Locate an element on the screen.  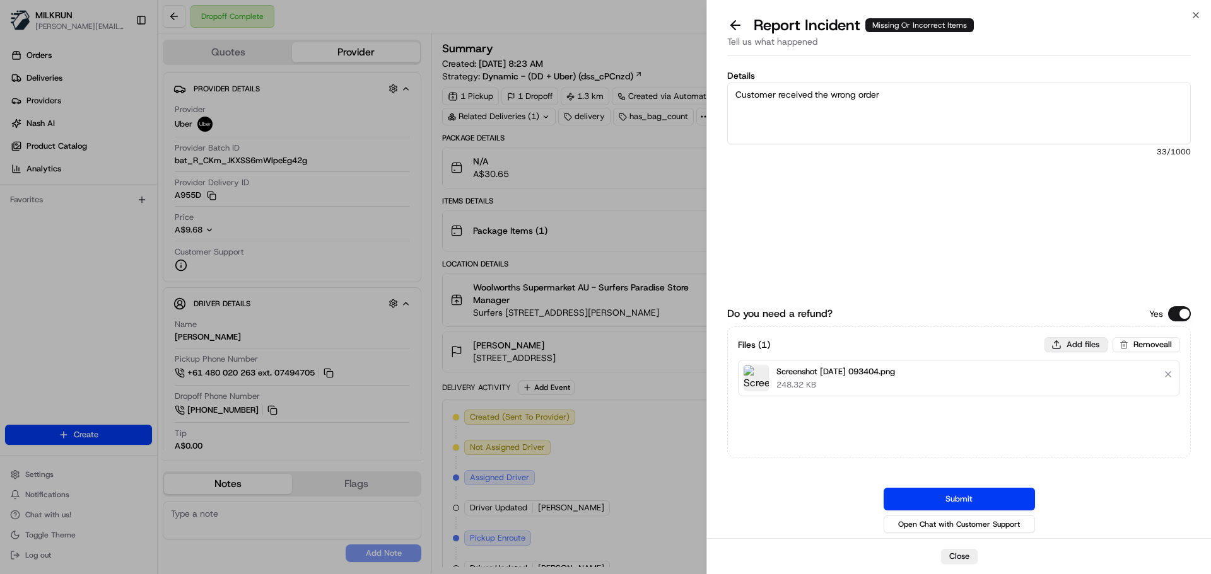
label: Details is located at coordinates (958, 76).